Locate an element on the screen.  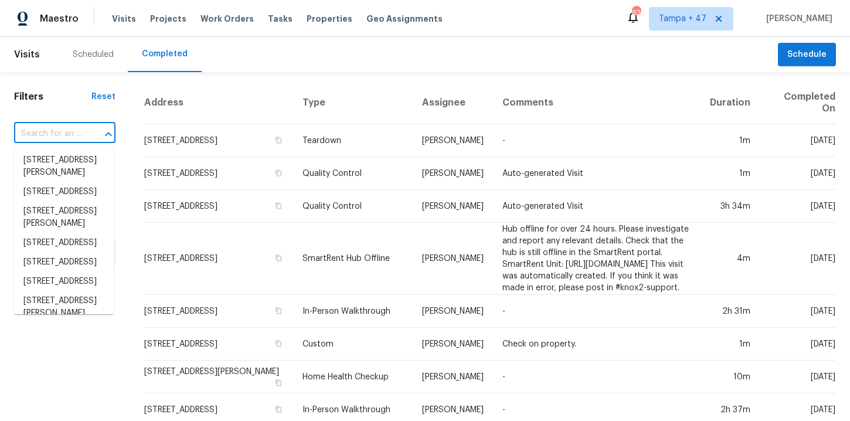
th: Assignee is located at coordinates (453, 103).